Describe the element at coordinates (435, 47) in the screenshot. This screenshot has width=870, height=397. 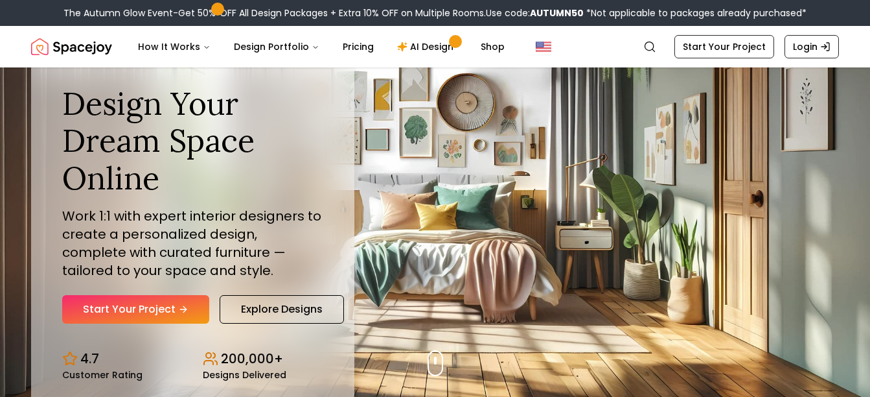
I see `nav: Global` at that location.